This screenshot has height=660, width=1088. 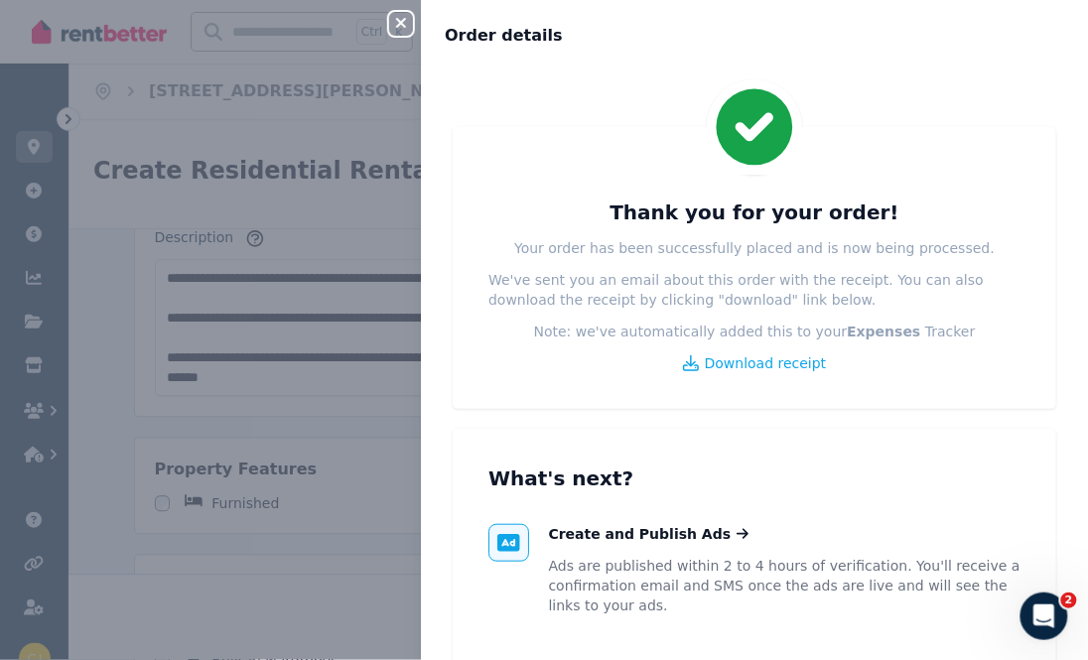 What do you see at coordinates (640, 534) in the screenshot?
I see `span: Create and Publish Ads` at bounding box center [640, 534].